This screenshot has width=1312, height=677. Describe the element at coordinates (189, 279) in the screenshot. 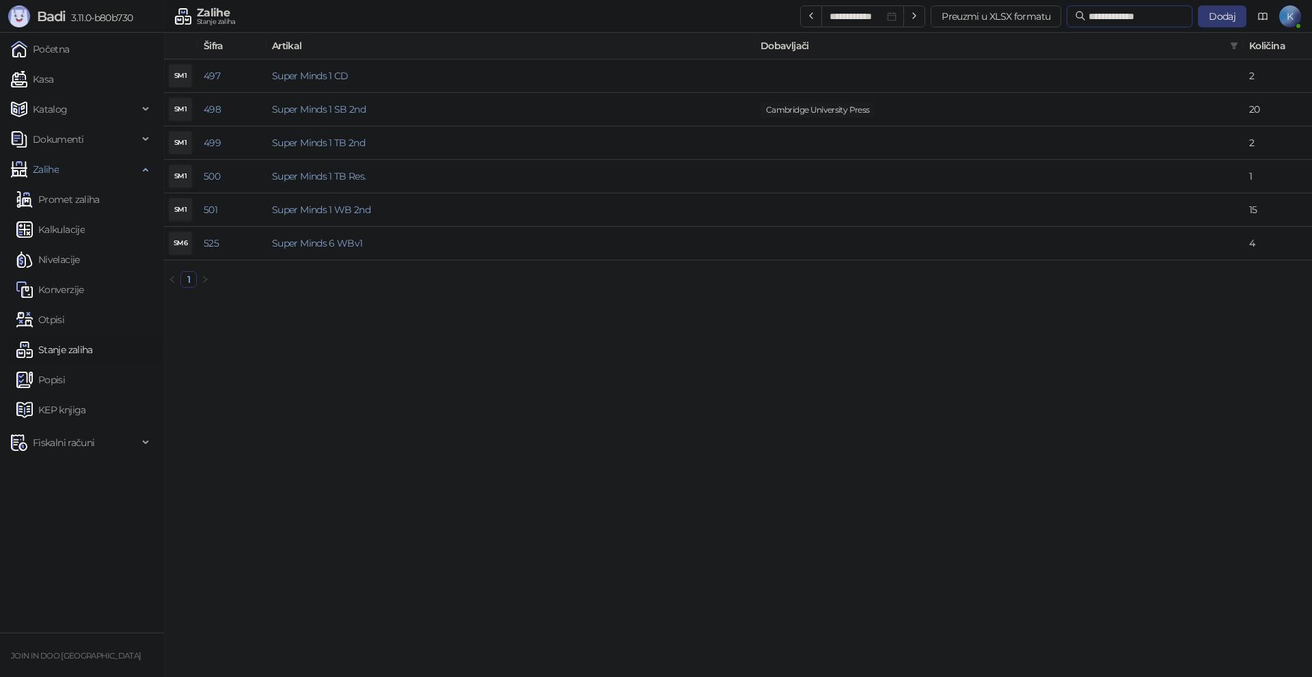

I see `li: 1` at that location.